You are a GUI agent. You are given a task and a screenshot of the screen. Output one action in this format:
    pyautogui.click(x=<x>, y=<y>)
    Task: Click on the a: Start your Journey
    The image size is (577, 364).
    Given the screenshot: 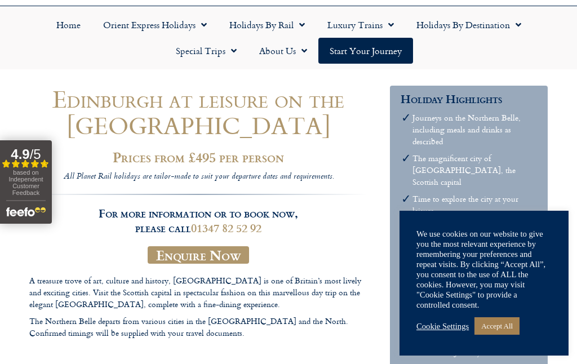 What is the action you would take?
    pyautogui.click(x=365, y=51)
    